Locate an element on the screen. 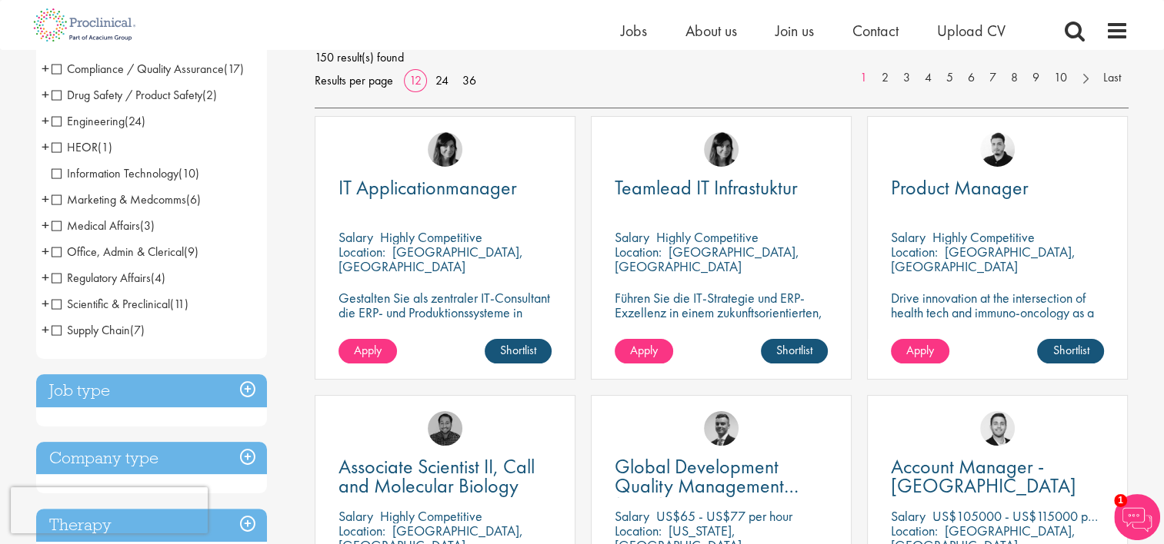  h3: Company type is located at coordinates (151, 458).